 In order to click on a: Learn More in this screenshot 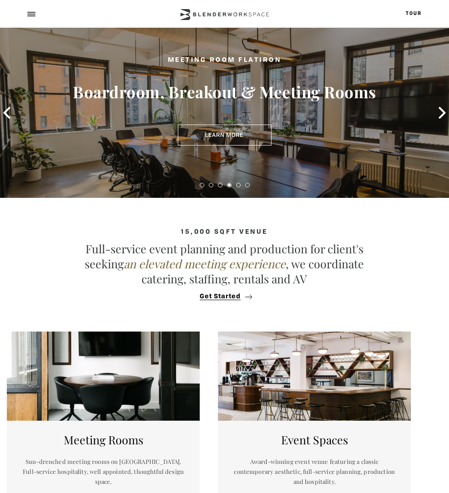, I will do `click(224, 135)`.